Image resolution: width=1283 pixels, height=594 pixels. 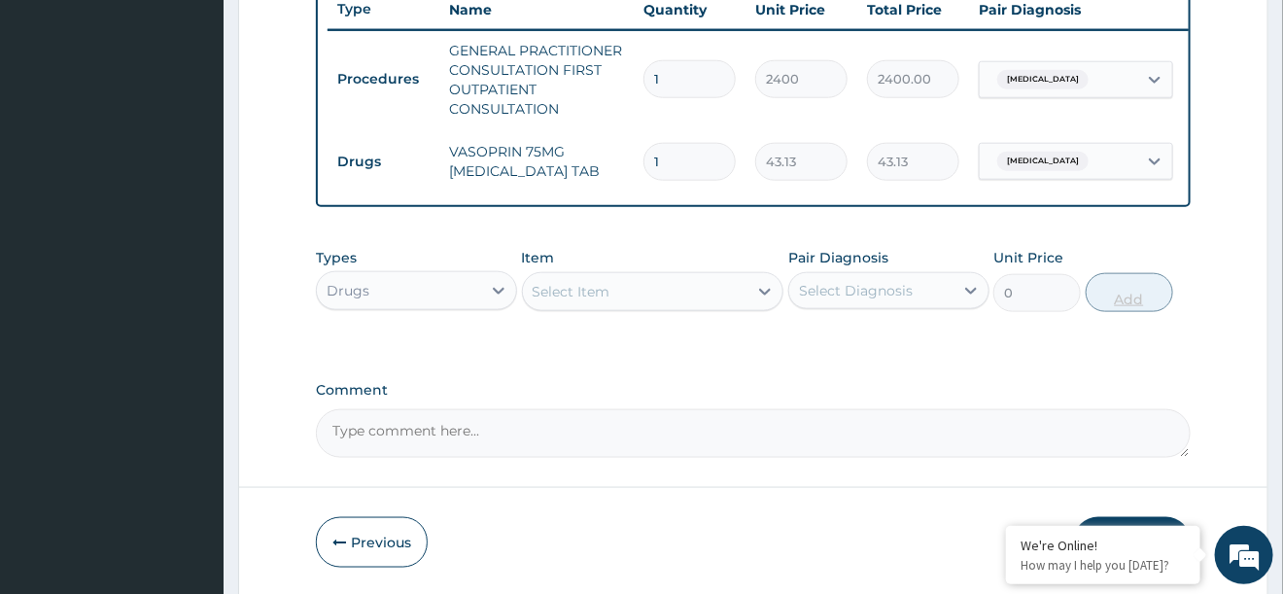 What do you see at coordinates (1103, 565) in the screenshot?
I see `p: How may I help you today?` at bounding box center [1103, 565].